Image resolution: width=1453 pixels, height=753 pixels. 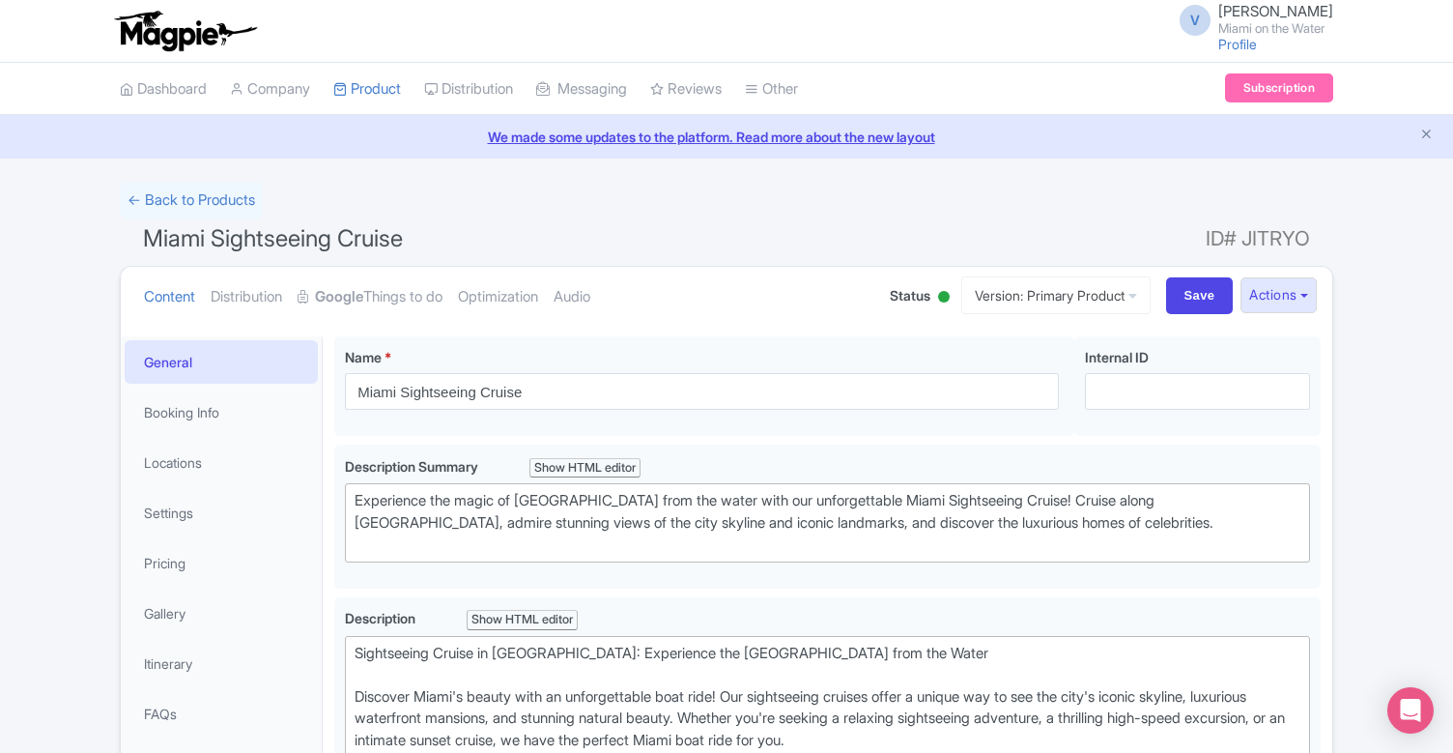 I want to click on img: logo-ab69f6fb50320c5b225c76a69d11143b.png, so click(x=185, y=31).